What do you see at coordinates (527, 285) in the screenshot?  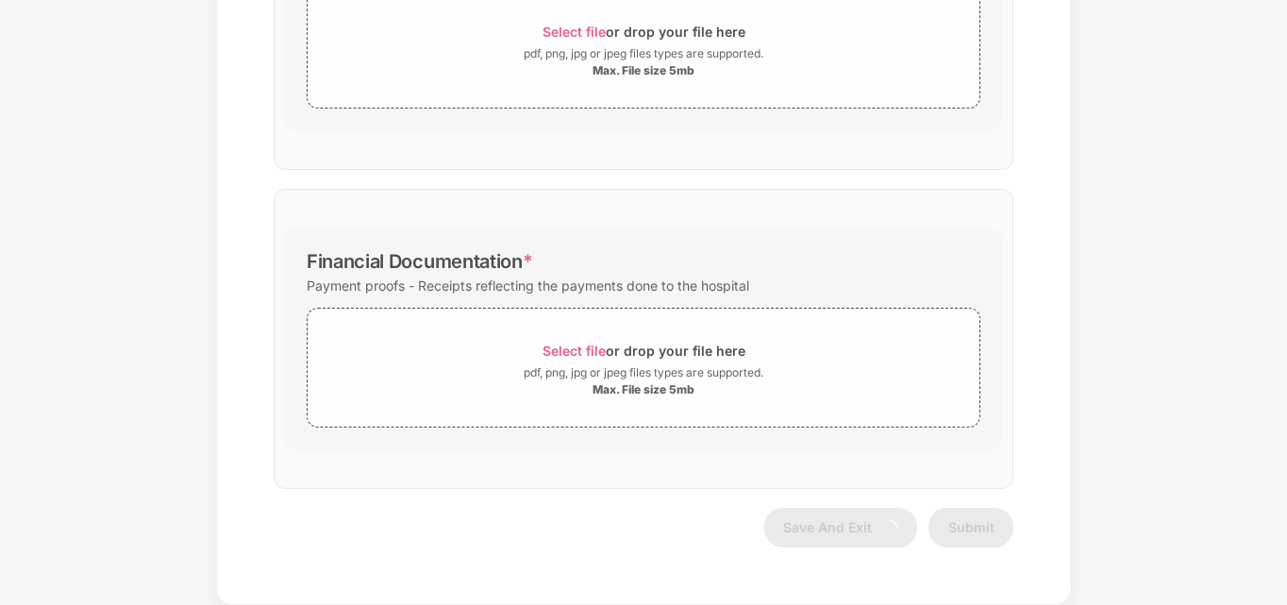 I see `div: Payment proofs - Receipts reflecting the payments done to the hospital` at bounding box center [527, 285].